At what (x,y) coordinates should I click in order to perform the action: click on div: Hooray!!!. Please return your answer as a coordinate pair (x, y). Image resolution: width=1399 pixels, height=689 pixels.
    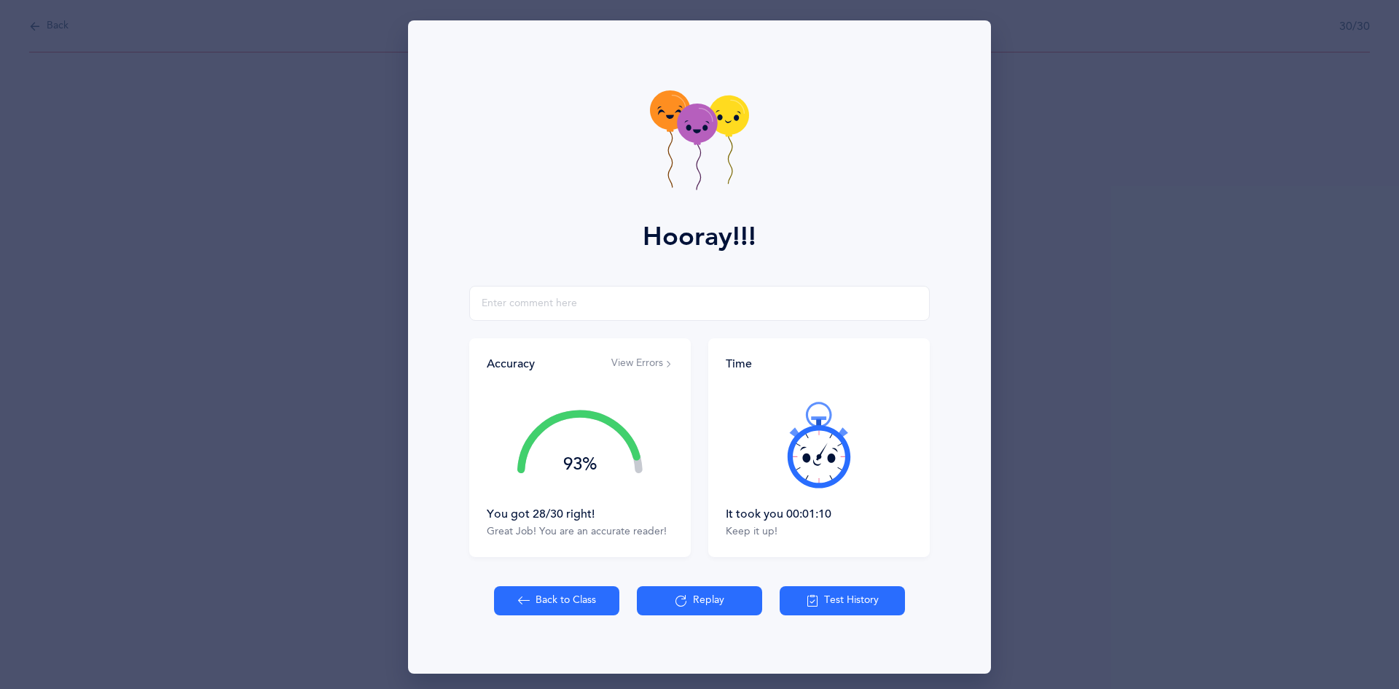
    Looking at the image, I should click on (700, 237).